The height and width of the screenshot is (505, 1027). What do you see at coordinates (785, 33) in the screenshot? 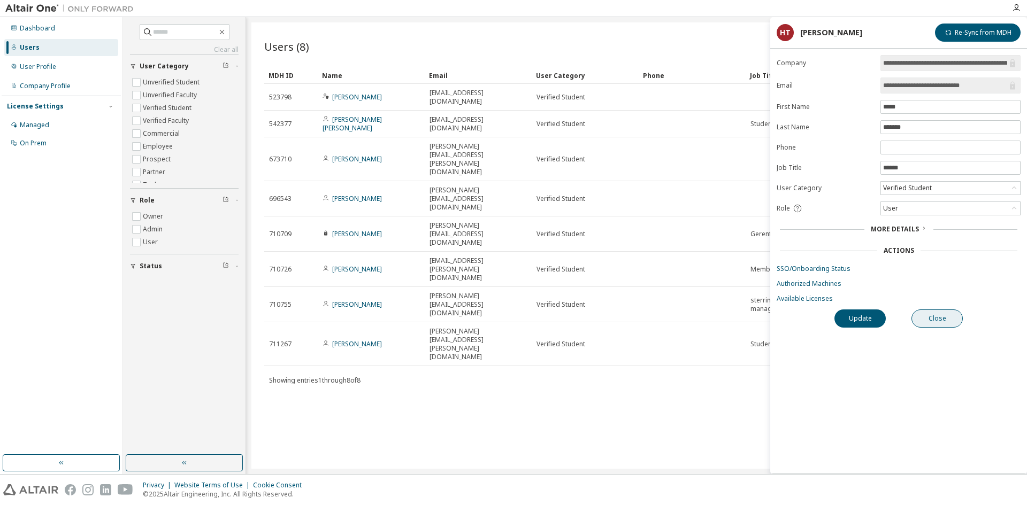
I see `div: HT` at bounding box center [785, 33].